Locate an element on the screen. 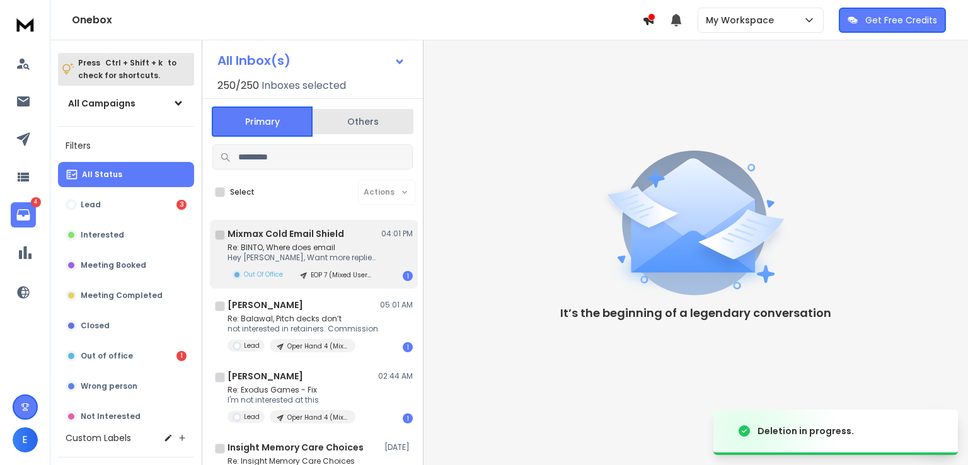  p: Wrong person is located at coordinates (109, 387).